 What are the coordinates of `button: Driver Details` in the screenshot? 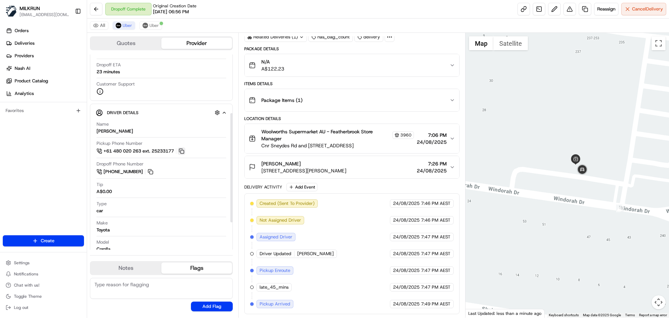 It's located at (161, 112).